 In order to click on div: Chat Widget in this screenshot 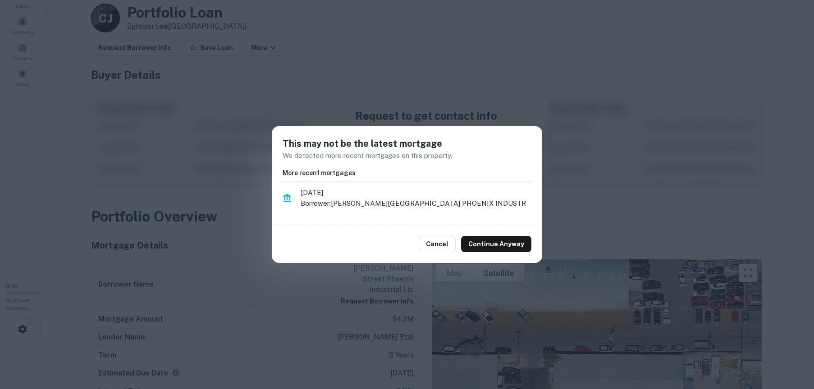, I will do `click(791, 310)`.